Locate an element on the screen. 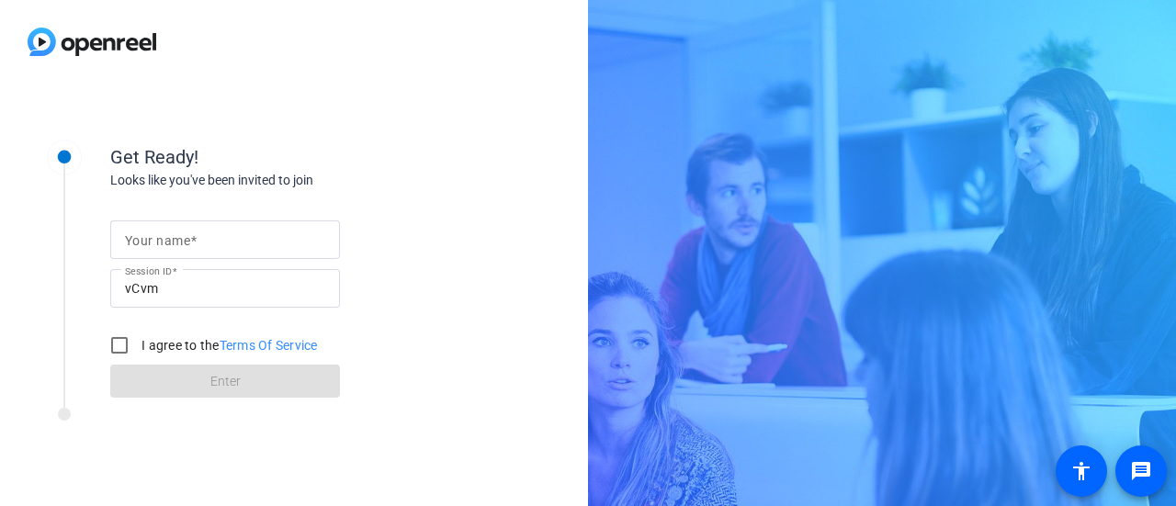 The image size is (1176, 506). label: I agree to the is located at coordinates (228, 345).